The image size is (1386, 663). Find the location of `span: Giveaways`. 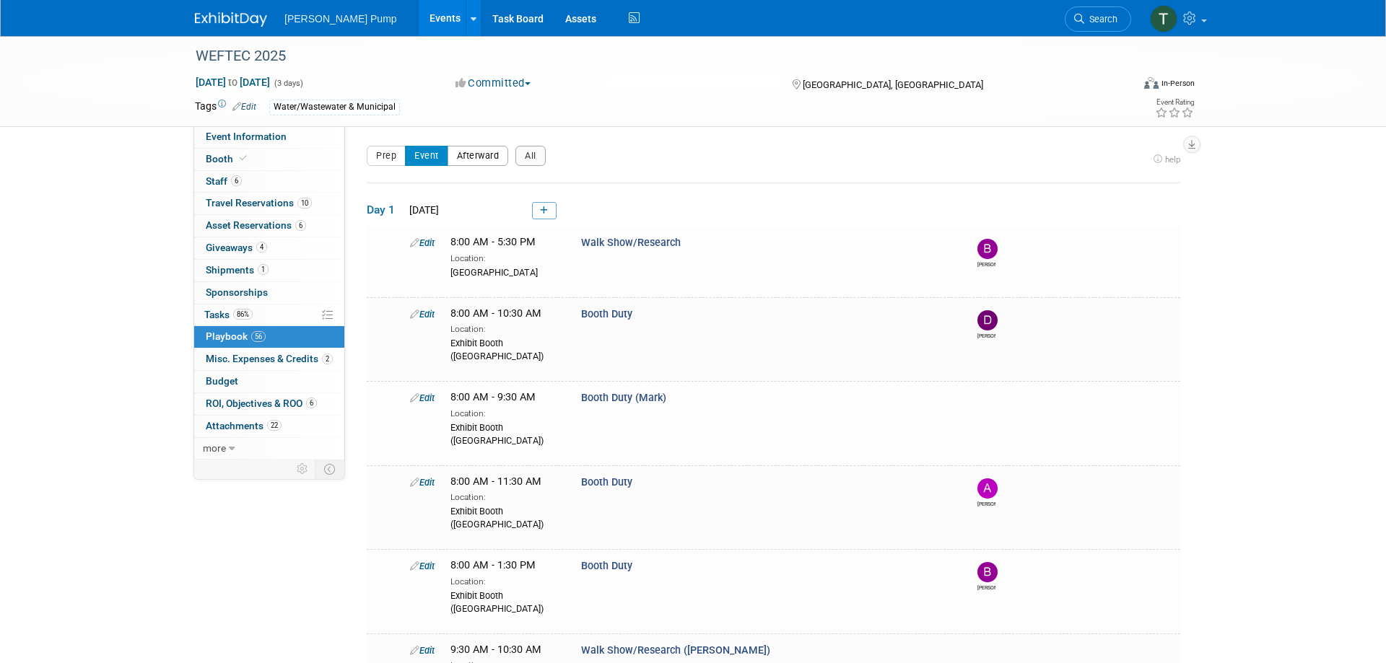

span: Giveaways is located at coordinates (236, 248).